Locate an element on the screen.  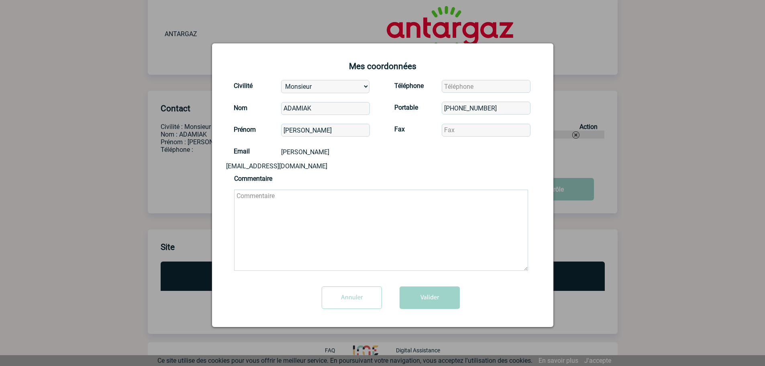
input: Fax is located at coordinates (486, 130).